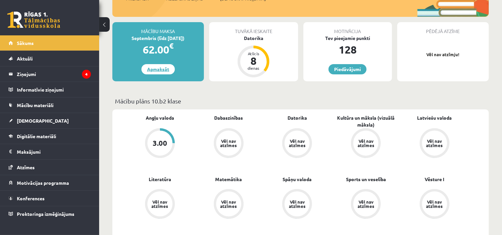  What do you see at coordinates (54, 90) in the screenshot?
I see `legend: Informatīvie ziņojumi` at bounding box center [54, 90].